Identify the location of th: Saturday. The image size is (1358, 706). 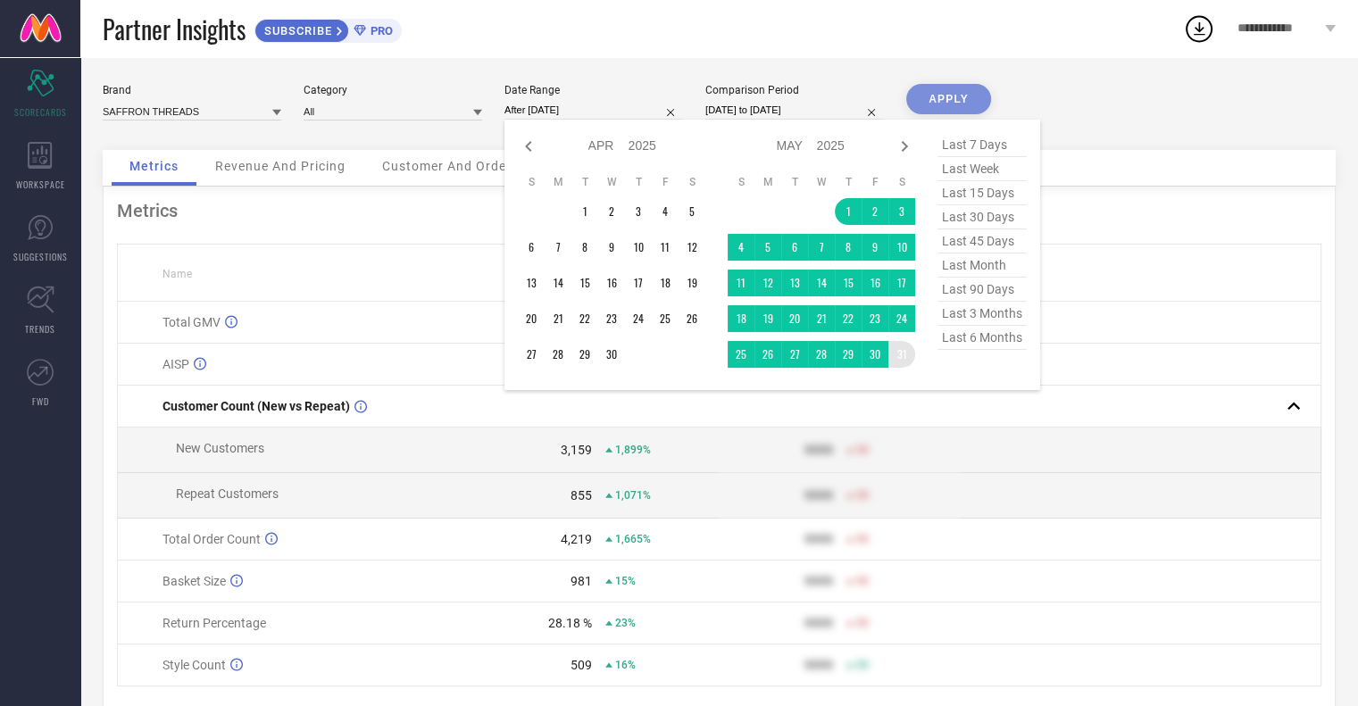
(692, 182).